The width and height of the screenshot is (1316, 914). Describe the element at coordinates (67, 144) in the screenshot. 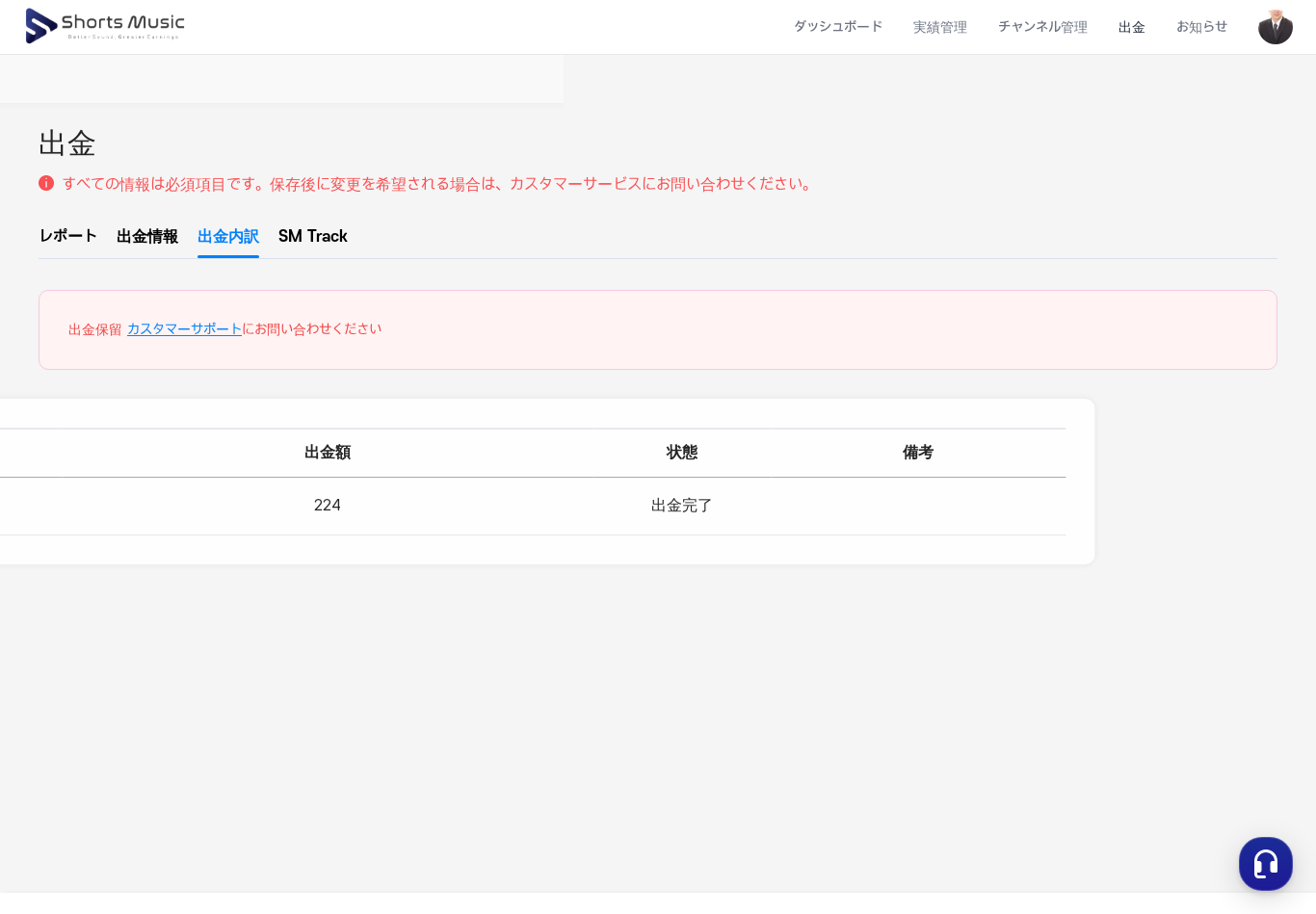

I see `h2: 出金` at that location.